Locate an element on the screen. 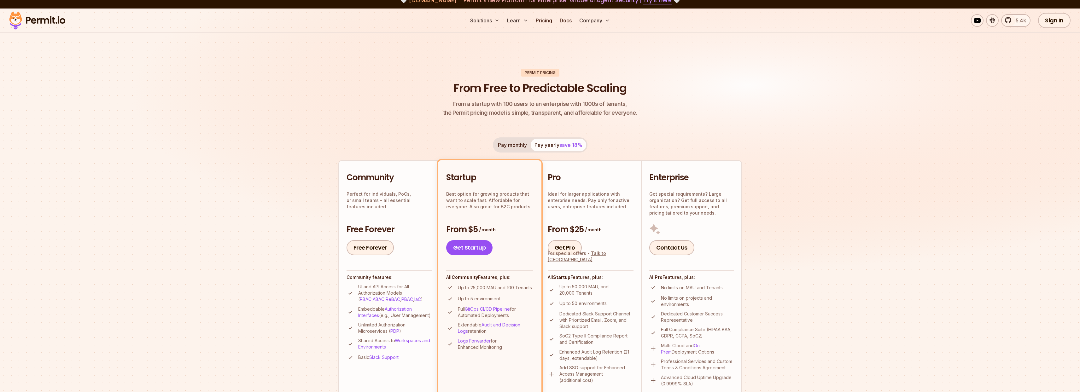 The image size is (1080, 392). img: Permit logo is located at coordinates (37, 20).